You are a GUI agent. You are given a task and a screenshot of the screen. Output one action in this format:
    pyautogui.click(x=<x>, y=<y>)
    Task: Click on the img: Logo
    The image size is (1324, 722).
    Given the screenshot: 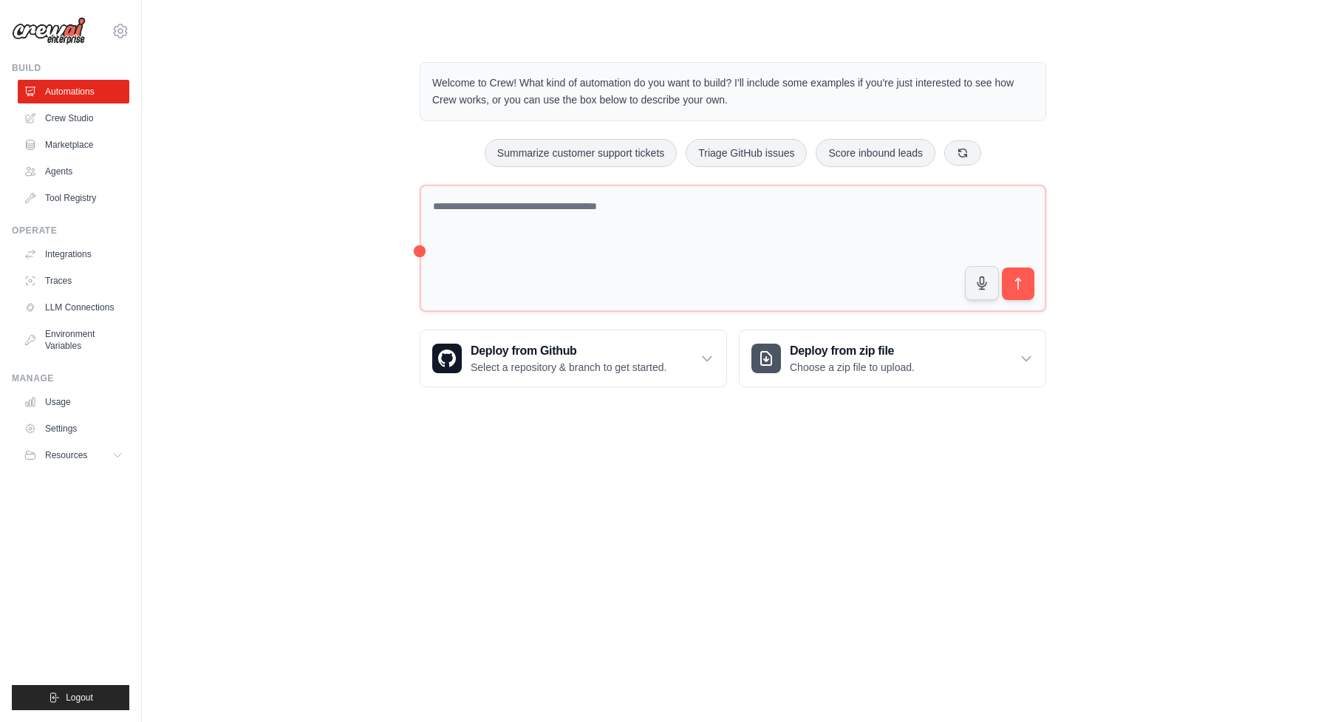 What is the action you would take?
    pyautogui.click(x=49, y=31)
    